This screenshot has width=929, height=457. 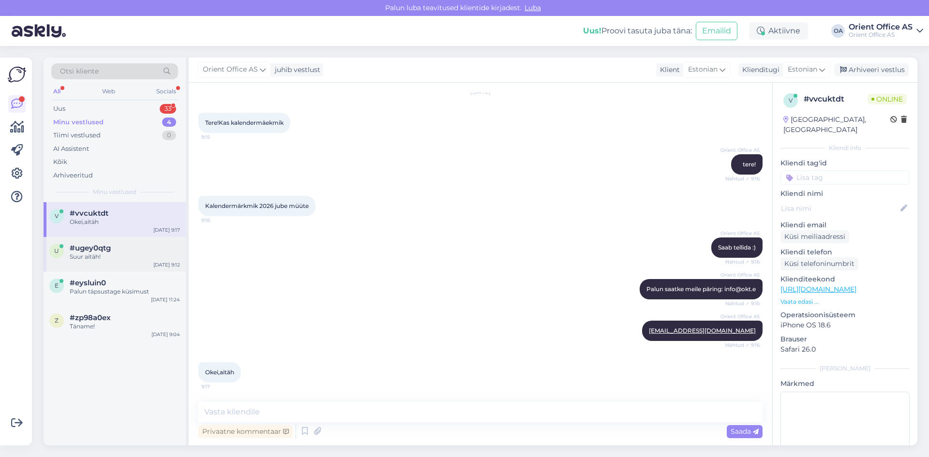 What do you see at coordinates (819, 264) in the screenshot?
I see `div: Küsi telefoninumbrit` at bounding box center [819, 264].